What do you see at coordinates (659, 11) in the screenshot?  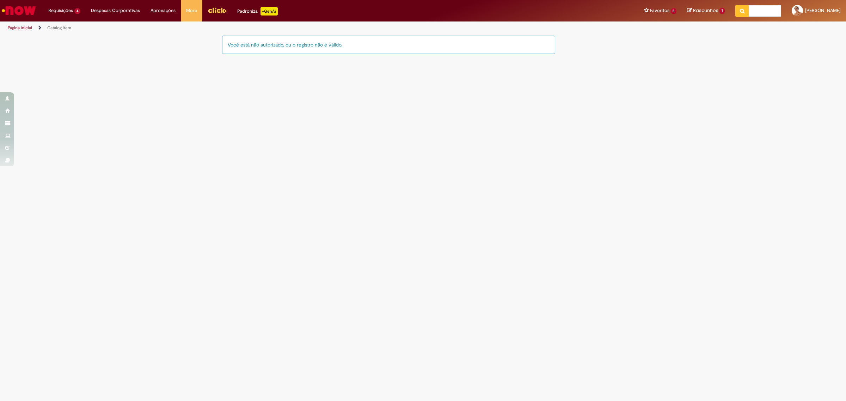 I see `span: Favoritos` at bounding box center [659, 11].